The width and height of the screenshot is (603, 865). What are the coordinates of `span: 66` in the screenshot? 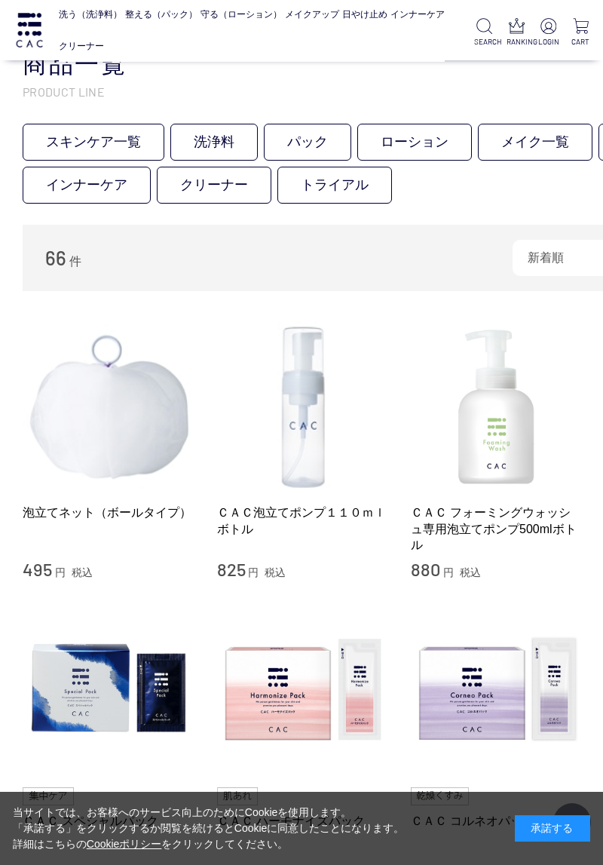 It's located at (56, 257).